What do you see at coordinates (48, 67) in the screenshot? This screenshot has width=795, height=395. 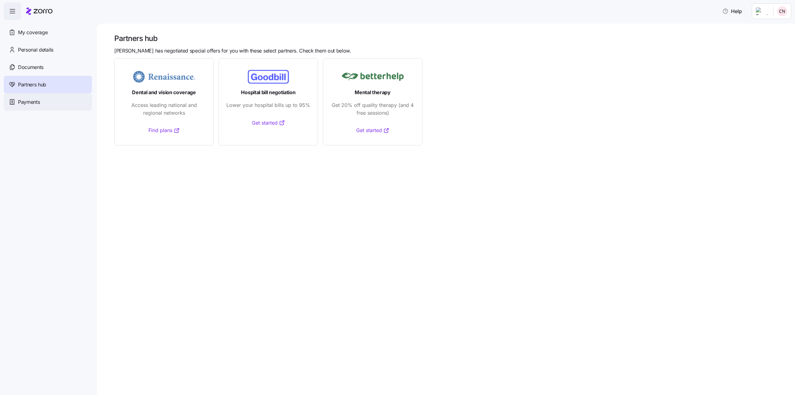 I see `a: Documents` at bounding box center [48, 67].